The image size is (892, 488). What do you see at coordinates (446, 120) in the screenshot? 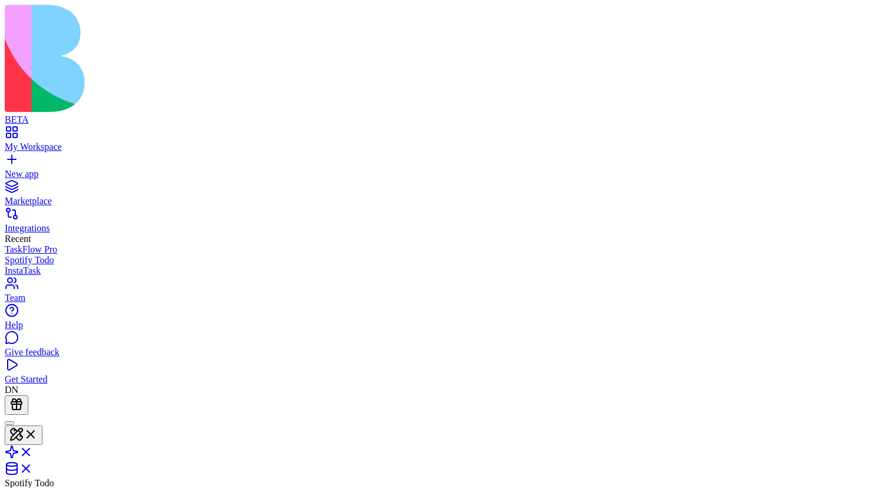
I see `div: BETA` at bounding box center [446, 120].